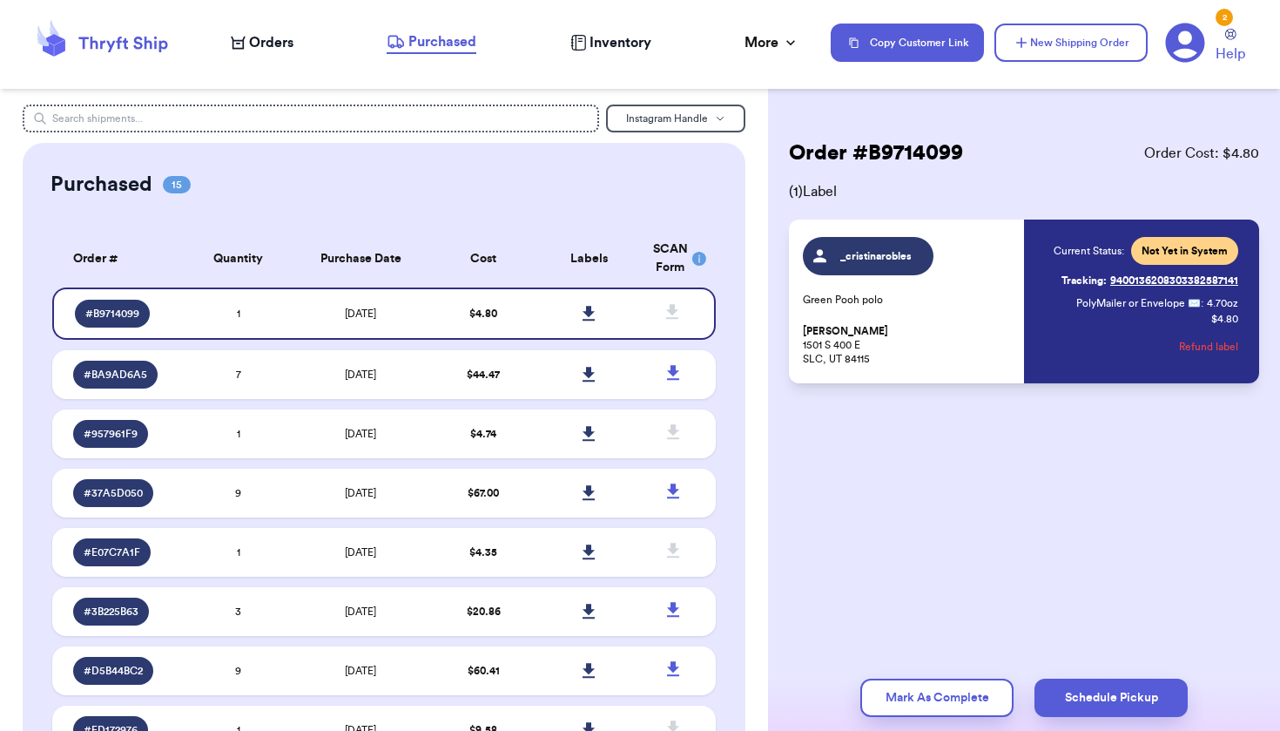 The width and height of the screenshot is (1280, 731). I want to click on button: Instagram Handle, so click(676, 118).